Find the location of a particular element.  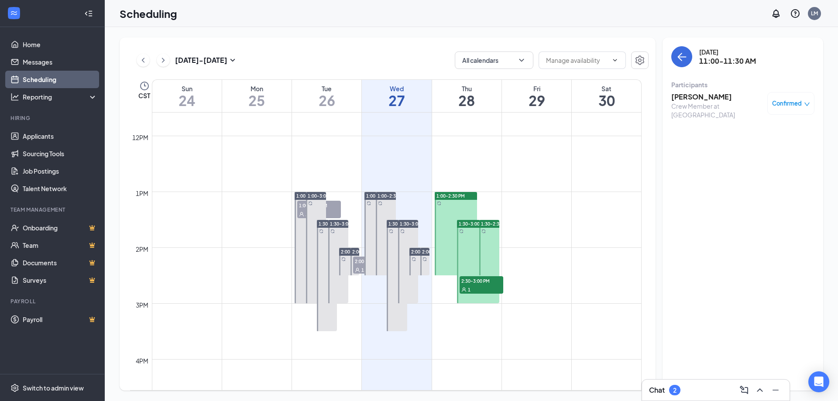

h1: 24 is located at coordinates (187, 100).